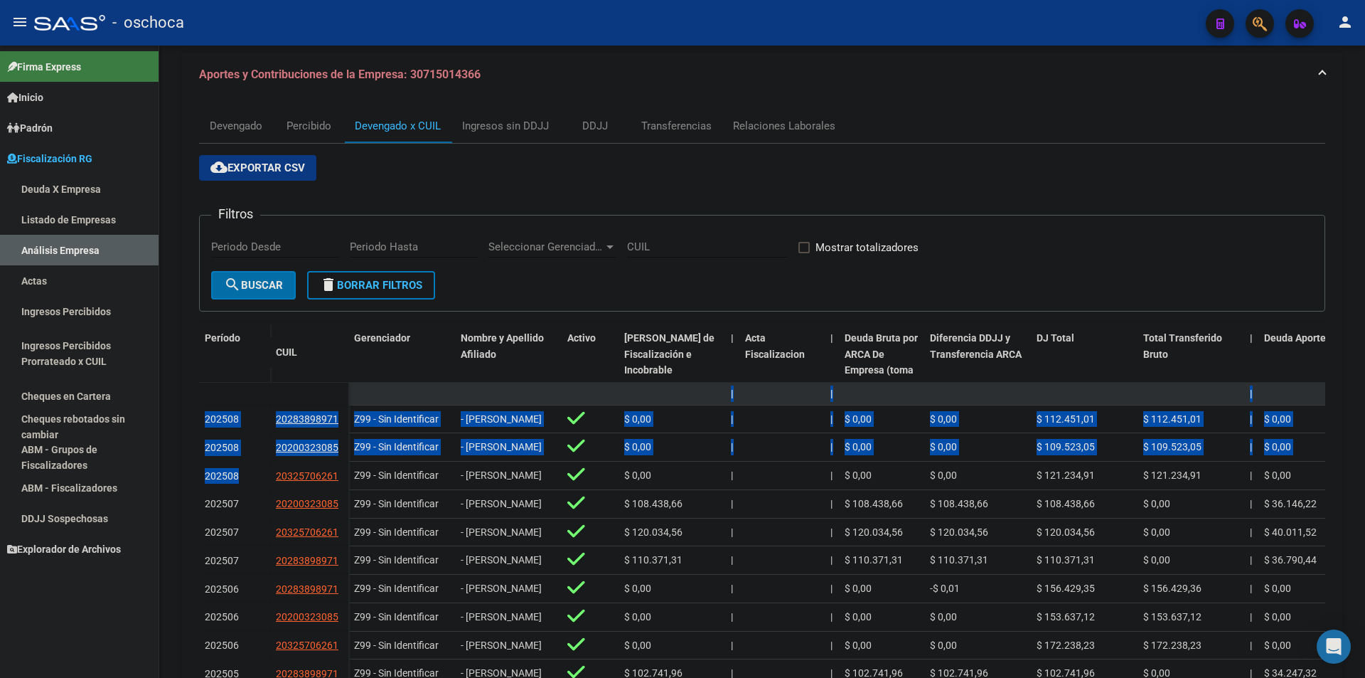 The width and height of the screenshot is (1365, 678). Describe the element at coordinates (546, 247) in the screenshot. I see `span: Seleccionar Gerenciador` at that location.